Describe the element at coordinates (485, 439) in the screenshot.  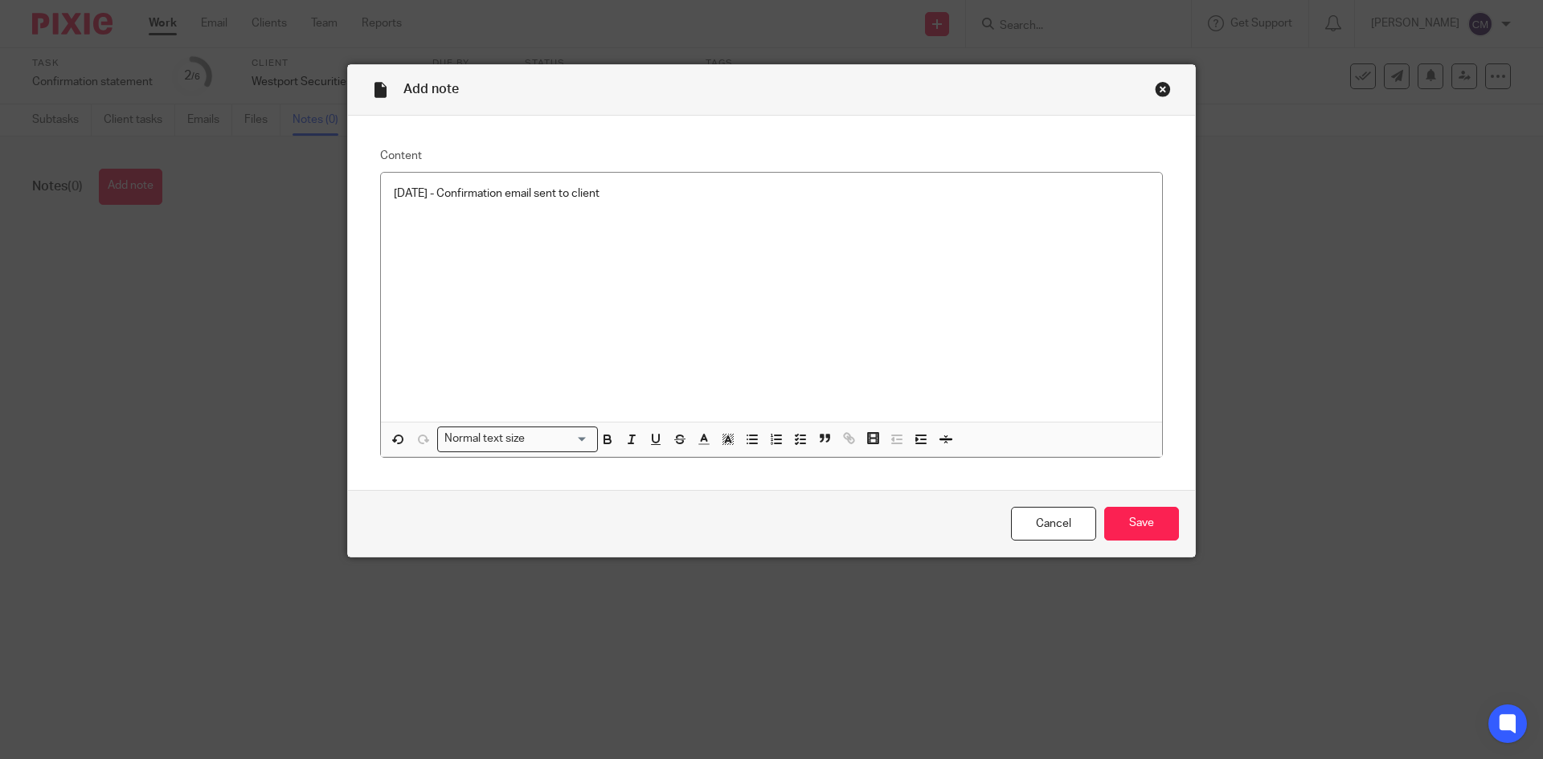
I see `span: Normal text size` at that location.